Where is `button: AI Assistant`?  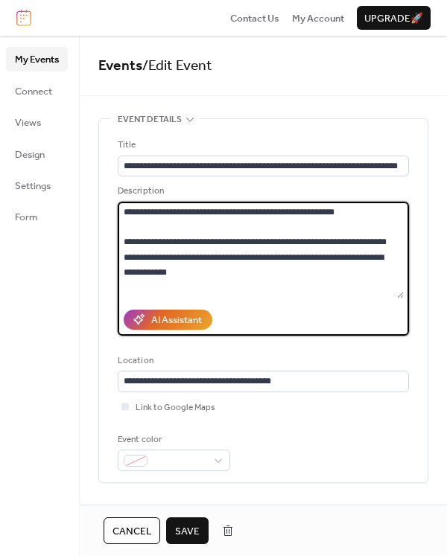
button: AI Assistant is located at coordinates (168, 319).